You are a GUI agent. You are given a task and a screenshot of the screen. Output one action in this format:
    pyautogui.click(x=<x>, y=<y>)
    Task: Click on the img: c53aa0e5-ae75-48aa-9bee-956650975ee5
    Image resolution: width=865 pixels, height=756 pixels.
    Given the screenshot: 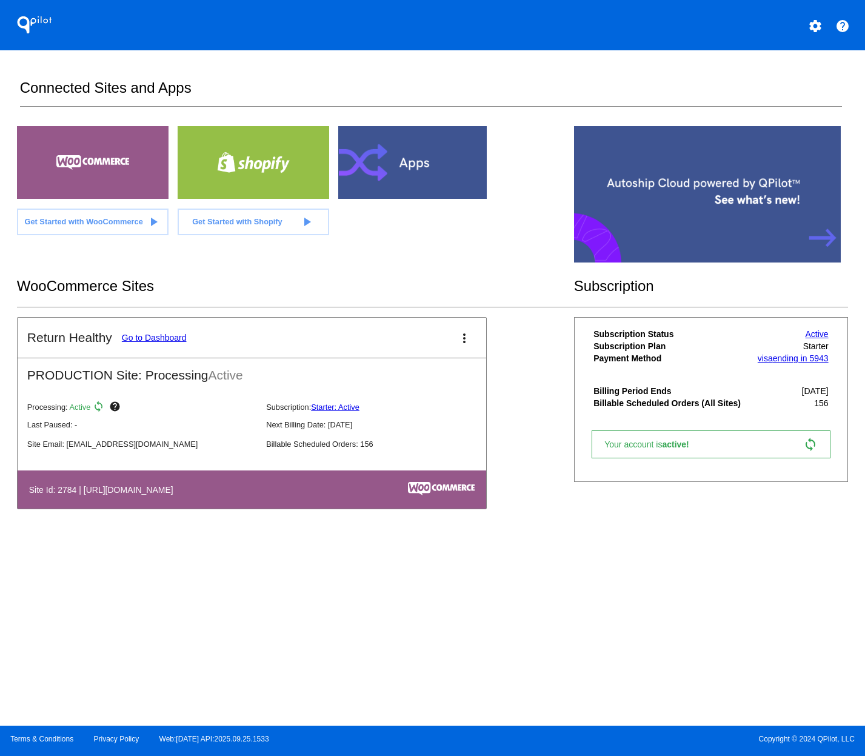 What is the action you would take?
    pyautogui.click(x=441, y=489)
    